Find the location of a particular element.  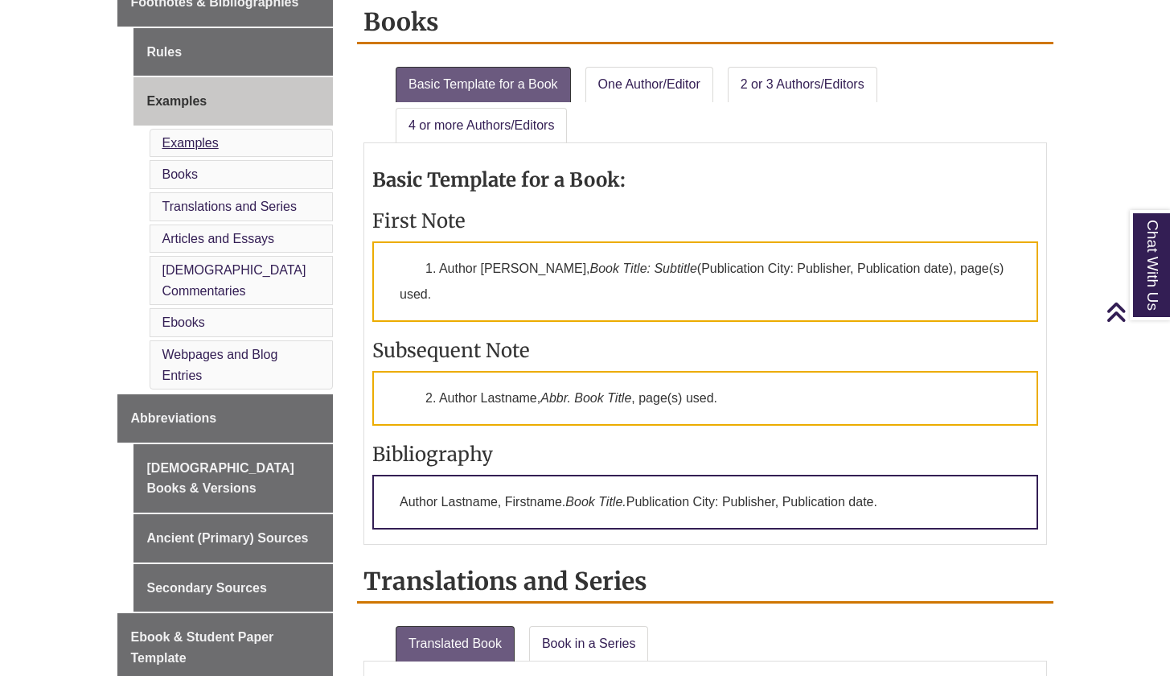

h3: First Note is located at coordinates (705, 220).